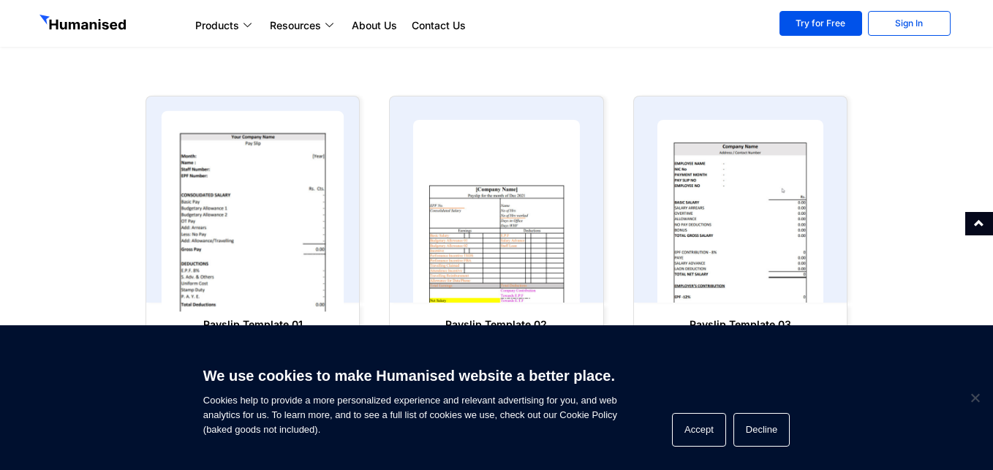  What do you see at coordinates (740, 325) in the screenshot?
I see `h6: Payslip Template 03` at bounding box center [740, 325].